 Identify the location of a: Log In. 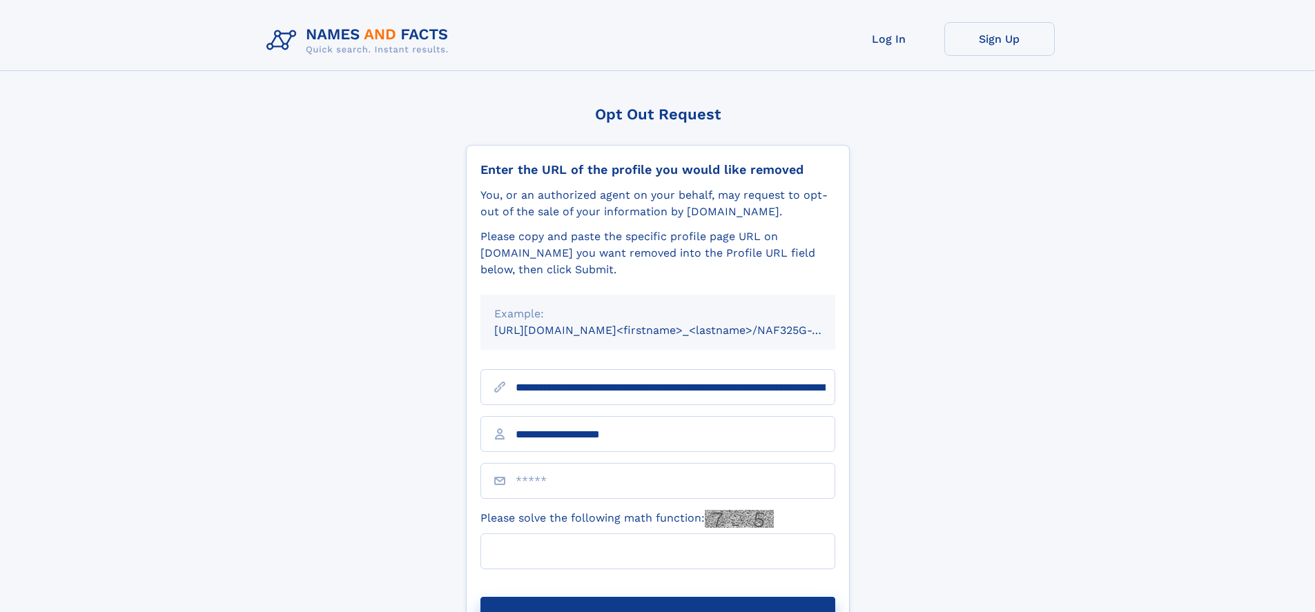
(889, 39).